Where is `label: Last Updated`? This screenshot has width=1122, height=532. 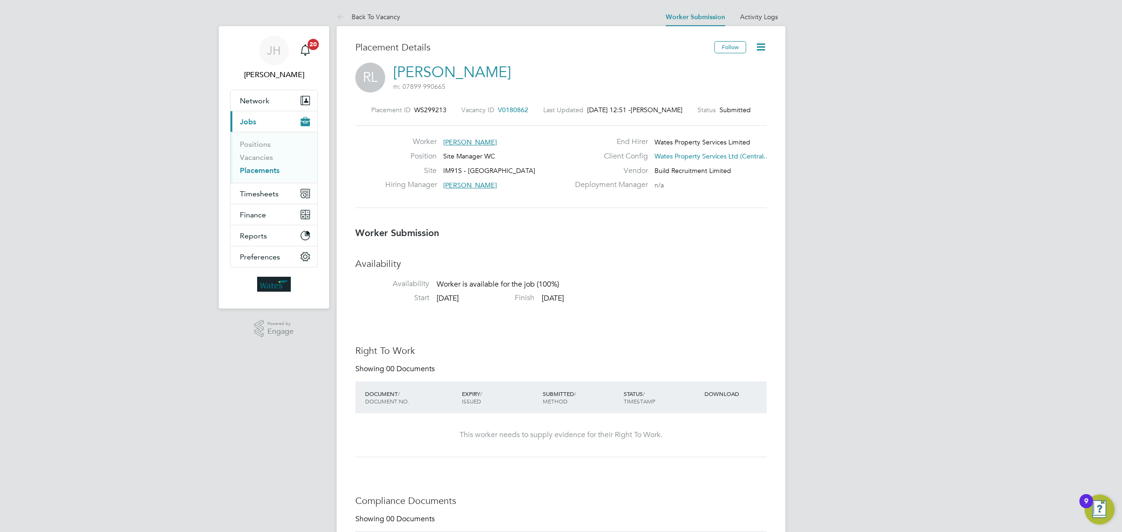
label: Last Updated is located at coordinates (563, 110).